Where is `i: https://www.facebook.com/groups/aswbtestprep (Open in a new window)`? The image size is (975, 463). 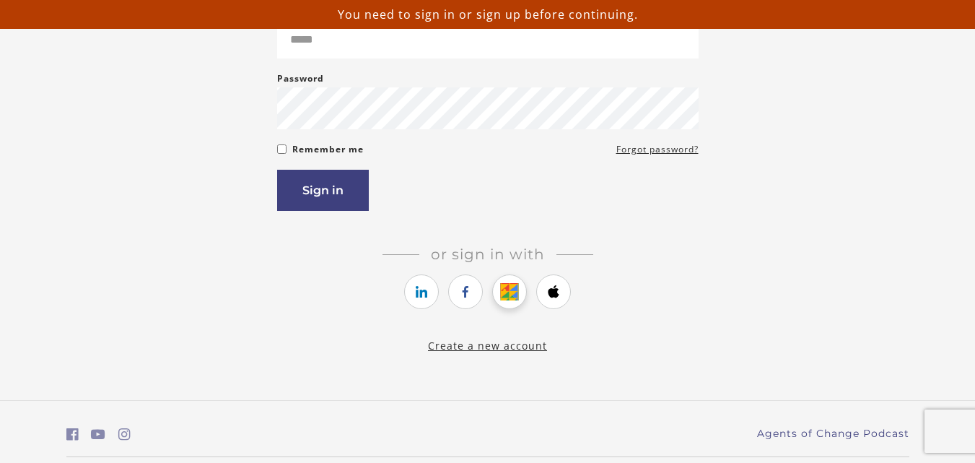 i: https://www.facebook.com/groups/aswbtestprep (Open in a new window) is located at coordinates (72, 434).